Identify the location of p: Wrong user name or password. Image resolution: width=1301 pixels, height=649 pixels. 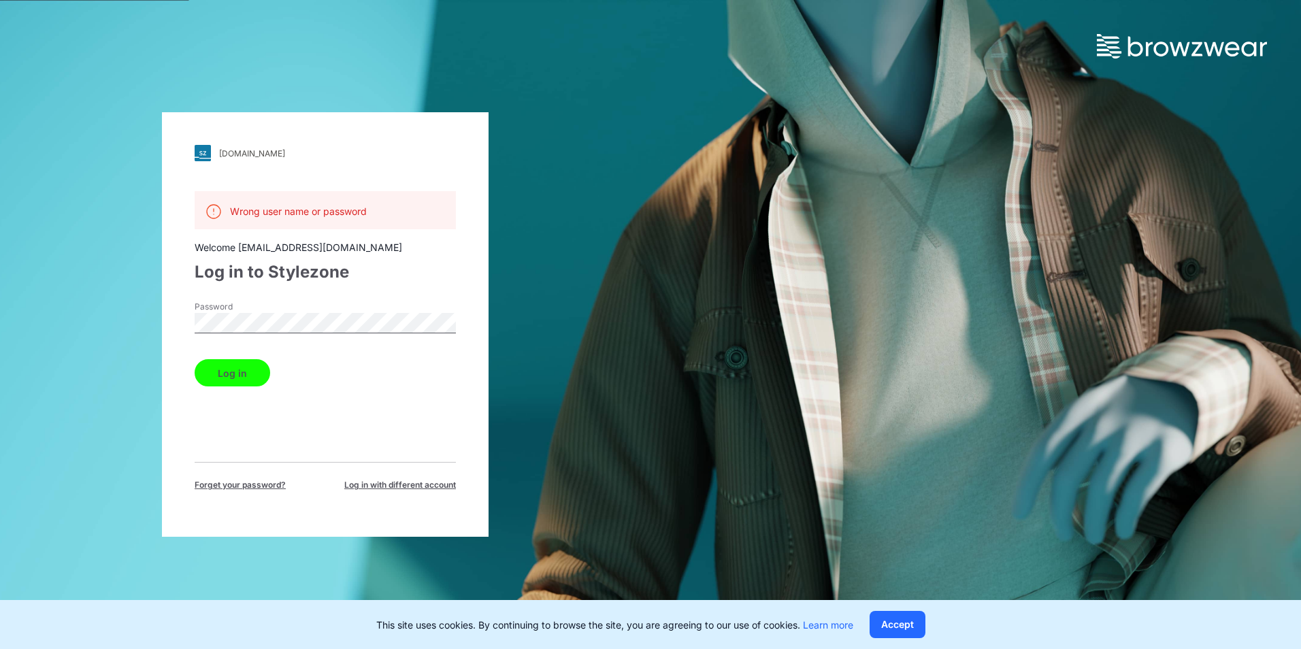
(298, 211).